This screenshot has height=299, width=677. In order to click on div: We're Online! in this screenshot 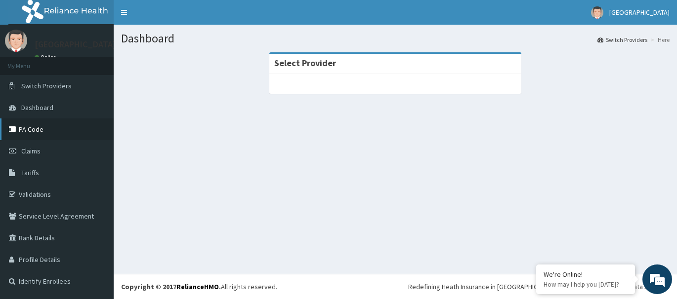, I will do `click(586, 275)`.